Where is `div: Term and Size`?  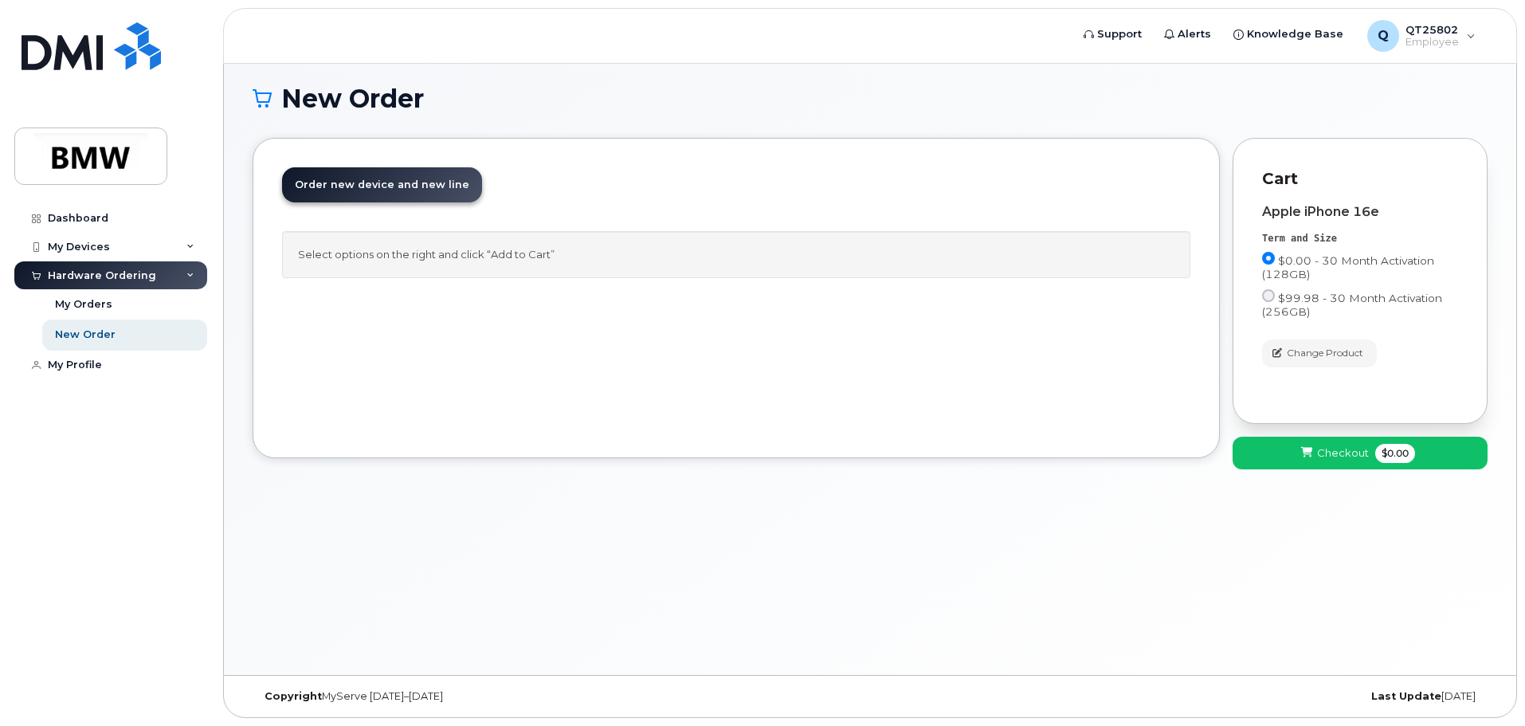 div: Term and Size is located at coordinates (1360, 238).